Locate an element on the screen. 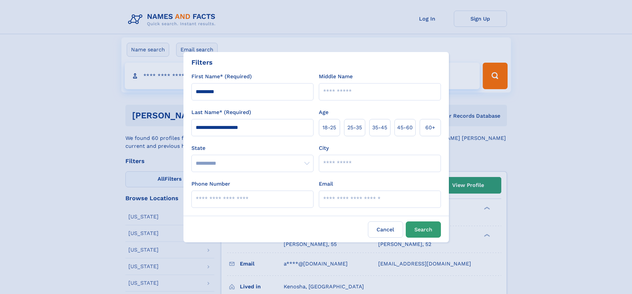  label: Phone Number is located at coordinates (211, 184).